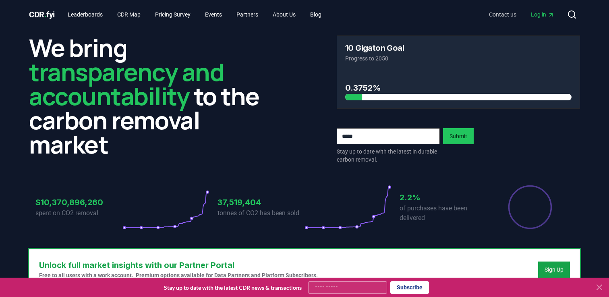  I want to click on p: of purchases have been delivered, so click(443, 213).